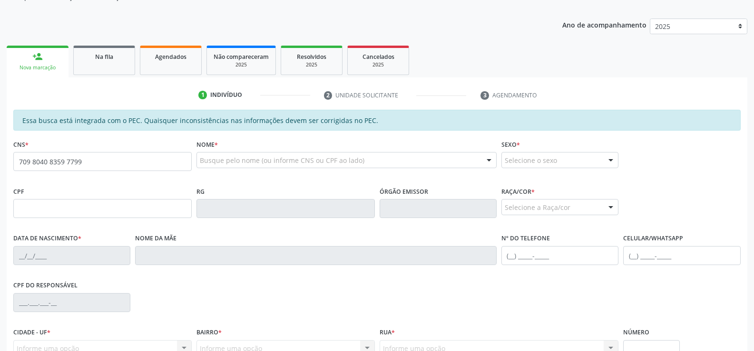  What do you see at coordinates (19, 192) in the screenshot?
I see `label: CPF` at bounding box center [19, 192].